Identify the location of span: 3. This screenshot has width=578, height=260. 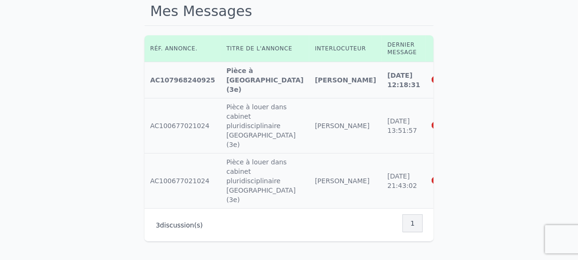
(158, 225).